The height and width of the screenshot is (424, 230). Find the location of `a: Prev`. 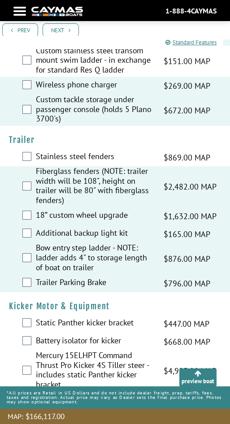

a: Prev is located at coordinates (20, 30).